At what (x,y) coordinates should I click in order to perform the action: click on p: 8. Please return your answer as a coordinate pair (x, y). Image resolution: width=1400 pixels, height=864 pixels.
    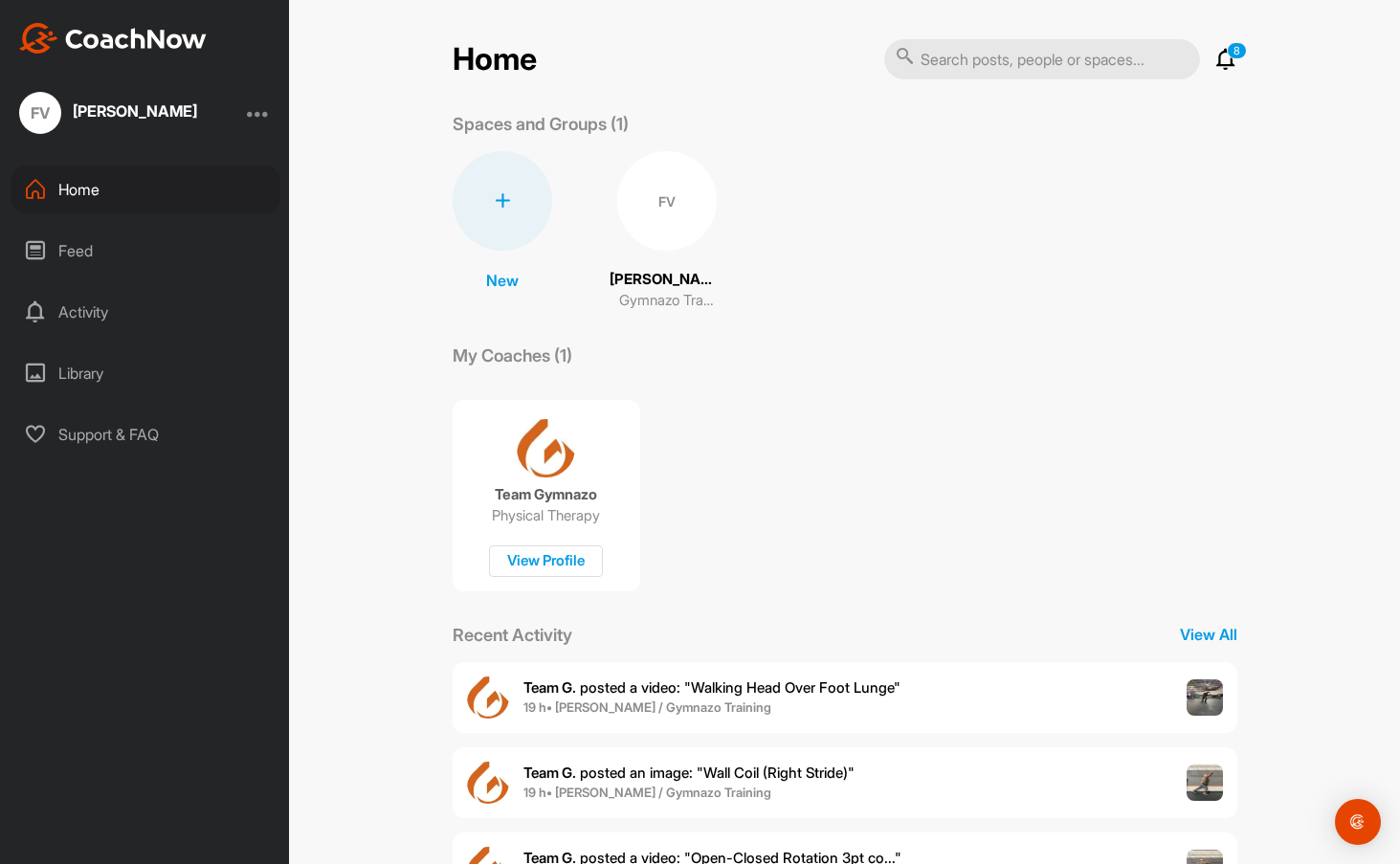
    Looking at the image, I should click on (1236, 51).